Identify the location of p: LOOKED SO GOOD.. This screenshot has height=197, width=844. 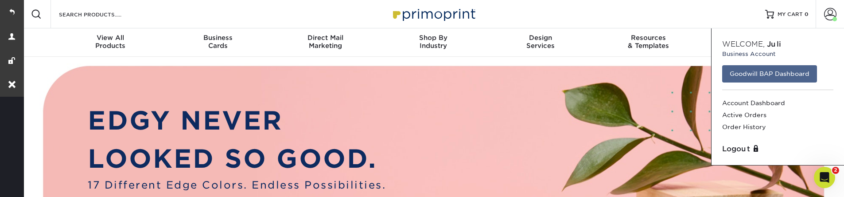
(237, 159).